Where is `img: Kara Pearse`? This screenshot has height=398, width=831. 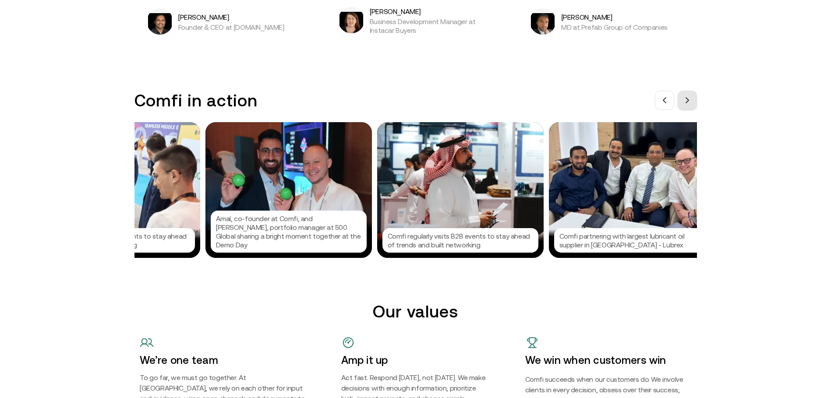 img: Kara Pearse is located at coordinates (351, 22).